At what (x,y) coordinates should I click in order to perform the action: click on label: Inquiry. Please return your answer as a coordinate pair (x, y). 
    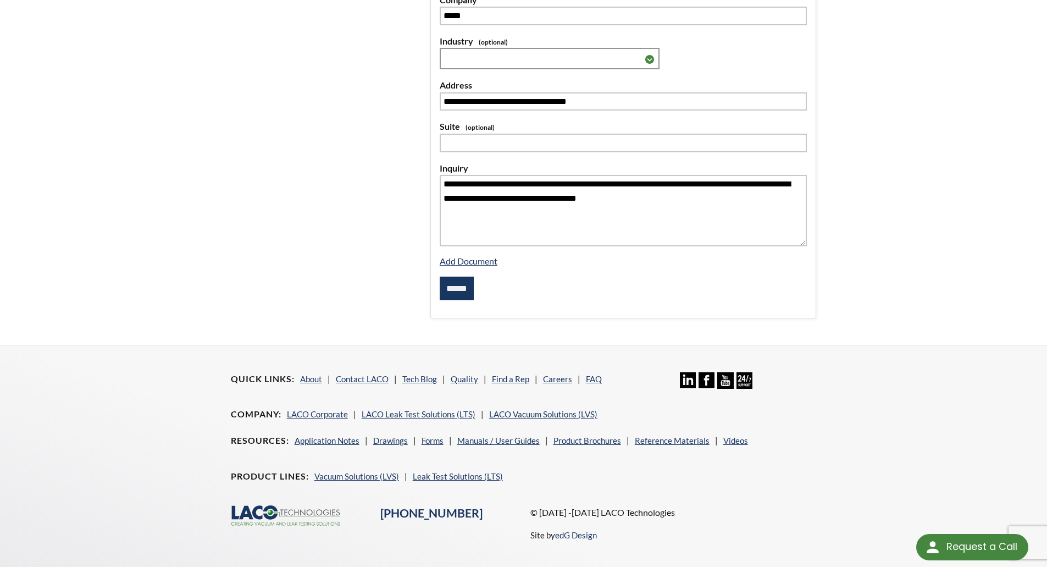
    Looking at the image, I should click on (623, 168).